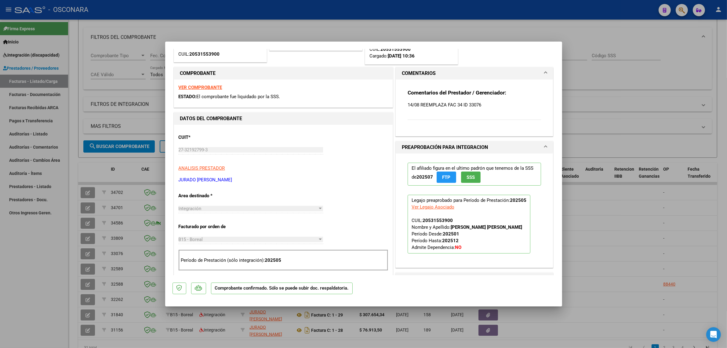  I want to click on mat-expansion-panel-header: PREAPROBACIÓN PARA INTEGRACION, so click(475, 147).